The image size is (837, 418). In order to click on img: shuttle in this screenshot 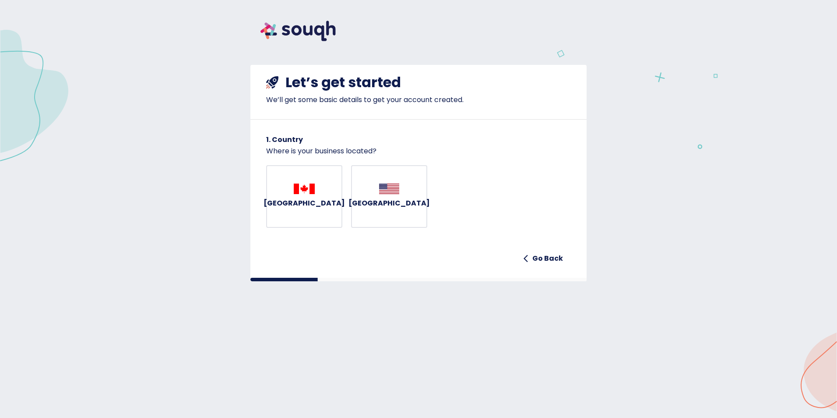, I will do `click(272, 82)`.